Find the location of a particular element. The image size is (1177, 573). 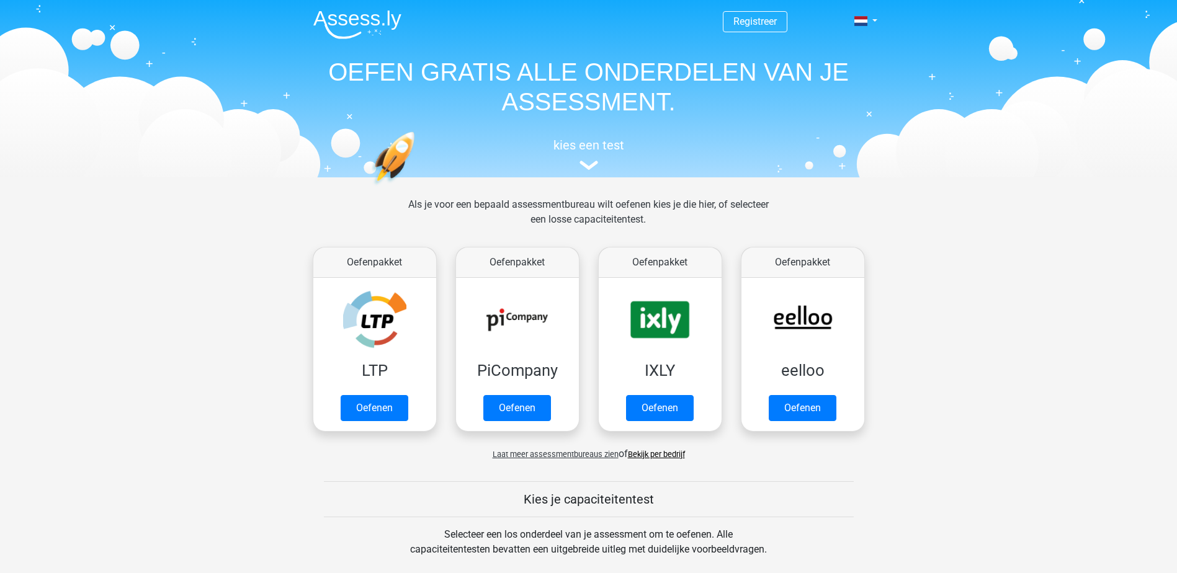

h5: kies een test is located at coordinates (589, 145).